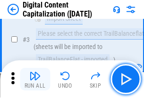 The width and height of the screenshot is (144, 98). I want to click on div: Import Sheet, so click(64, 19).